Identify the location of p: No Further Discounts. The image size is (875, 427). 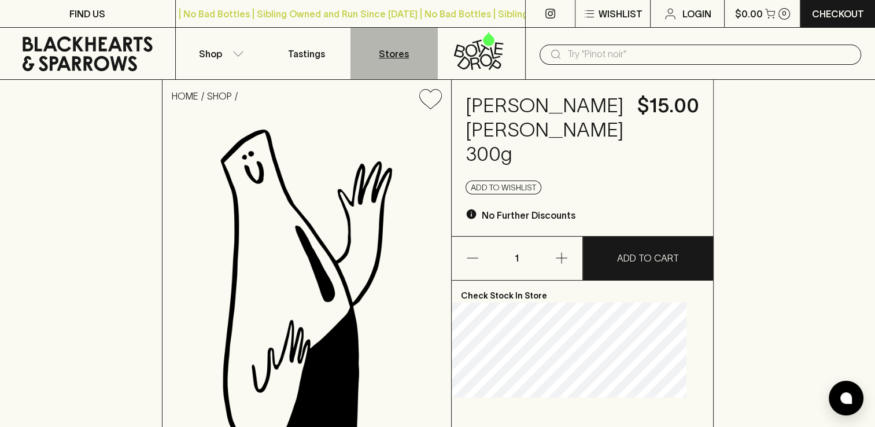
(529, 215).